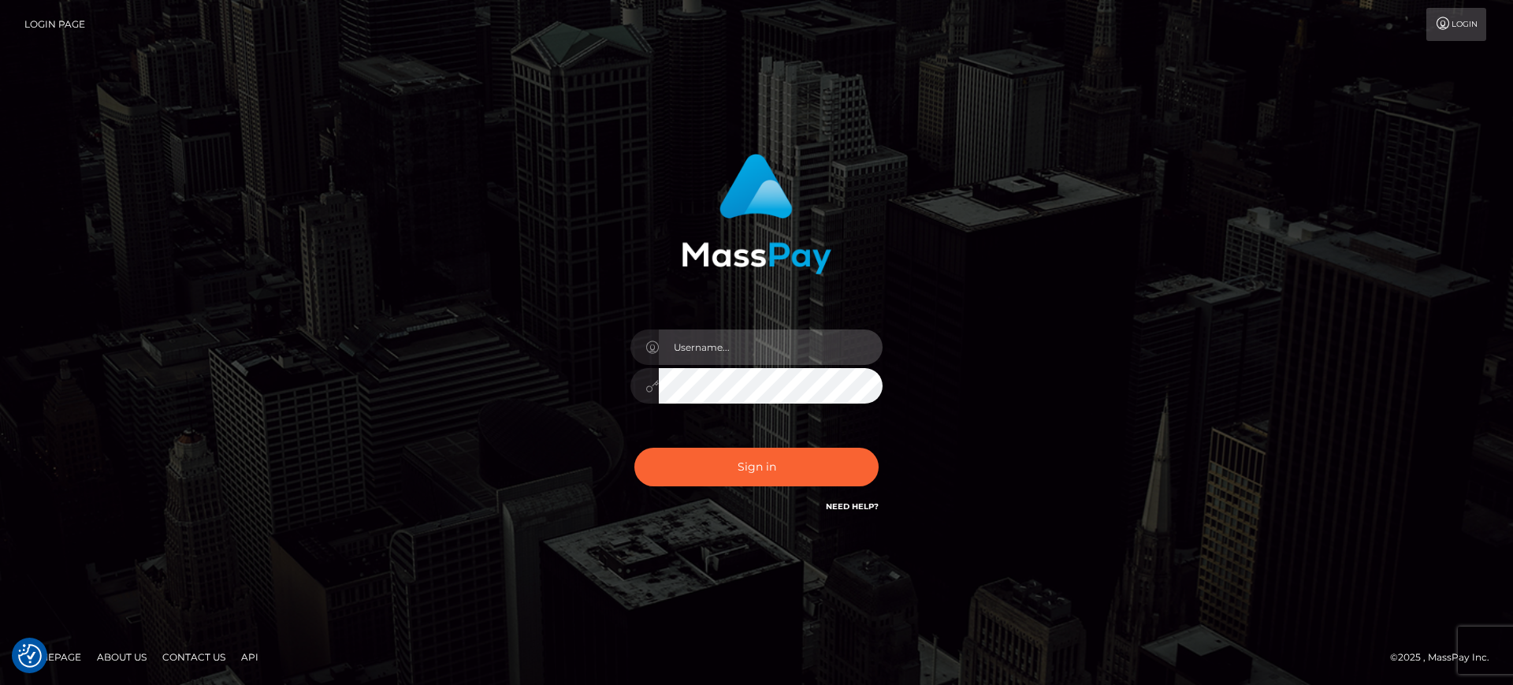  I want to click on div: © 2025 , MassPay Inc., so click(1446, 657).